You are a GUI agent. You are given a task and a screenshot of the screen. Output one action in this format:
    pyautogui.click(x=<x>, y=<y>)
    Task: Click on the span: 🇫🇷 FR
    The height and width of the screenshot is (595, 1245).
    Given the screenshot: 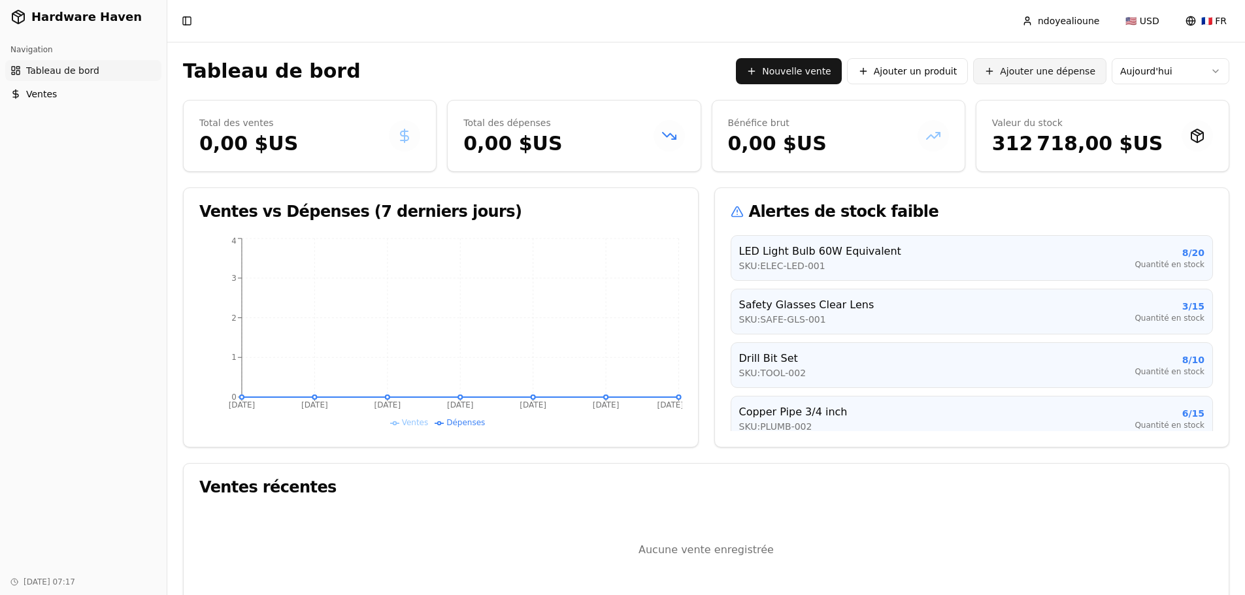 What is the action you would take?
    pyautogui.click(x=1213, y=21)
    